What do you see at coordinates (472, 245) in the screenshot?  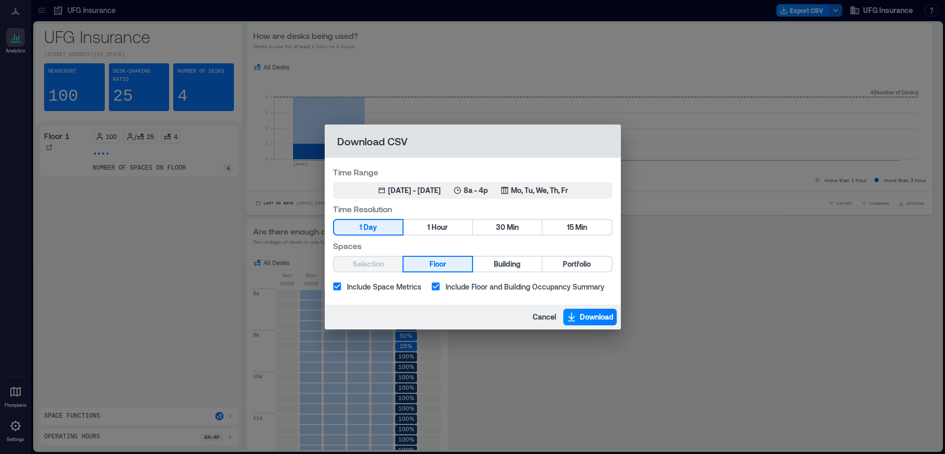 I see `label: Spaces` at bounding box center [472, 245].